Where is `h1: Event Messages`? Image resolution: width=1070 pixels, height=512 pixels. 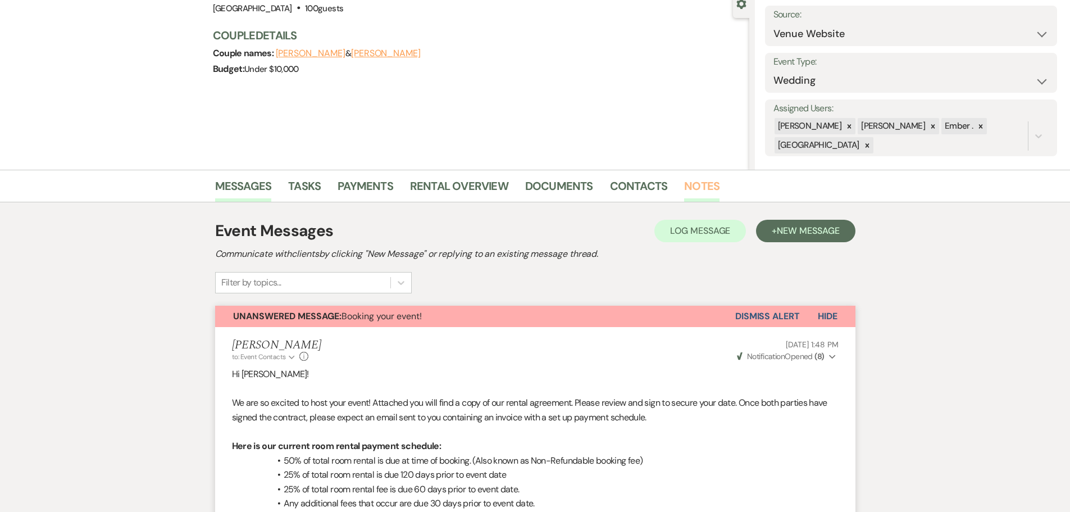
h1: Event Messages is located at coordinates (274, 231).